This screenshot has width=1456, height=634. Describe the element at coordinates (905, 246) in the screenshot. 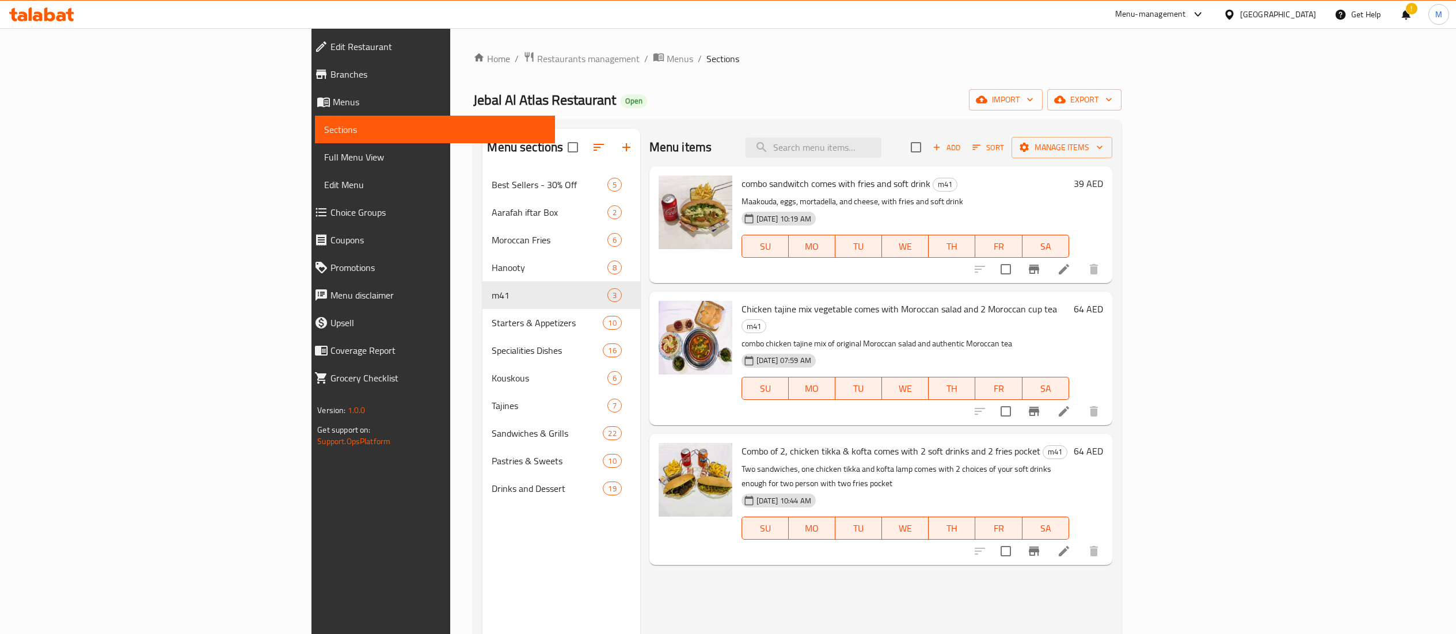

I see `button: WE` at that location.